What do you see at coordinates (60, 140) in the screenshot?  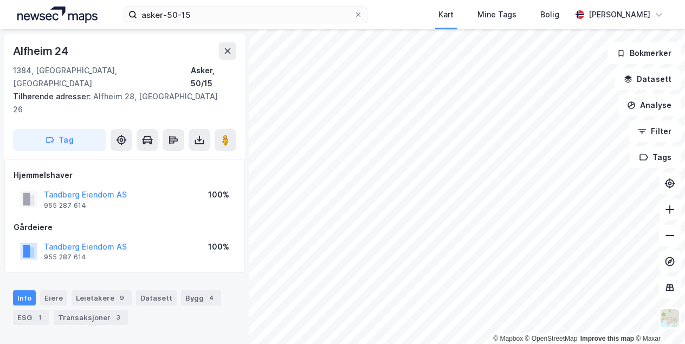 I see `button: Tag` at bounding box center [60, 140].